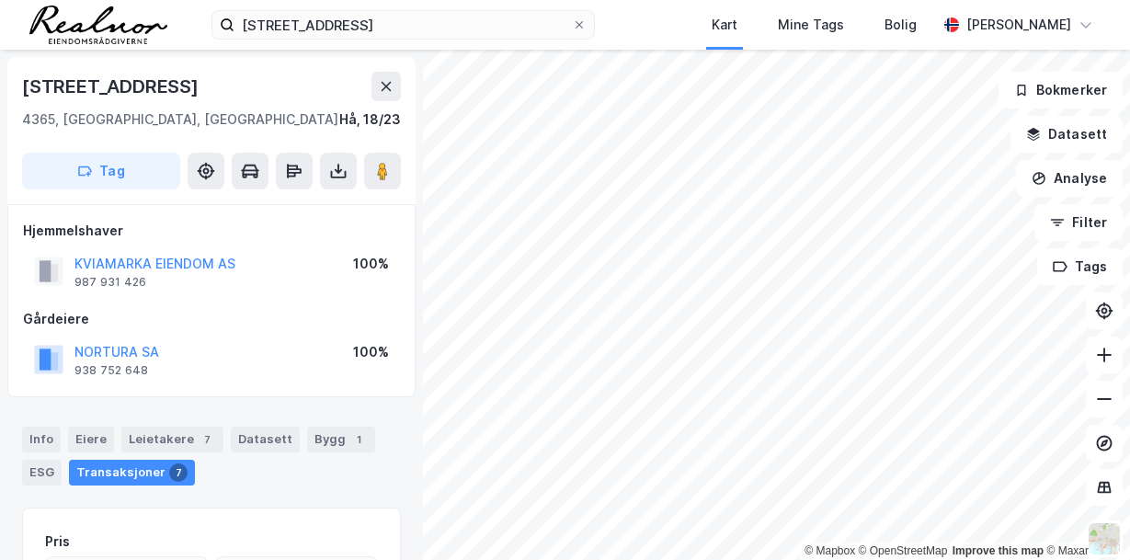 Image resolution: width=1130 pixels, height=560 pixels. Describe the element at coordinates (41, 440) in the screenshot. I see `div: Info` at that location.